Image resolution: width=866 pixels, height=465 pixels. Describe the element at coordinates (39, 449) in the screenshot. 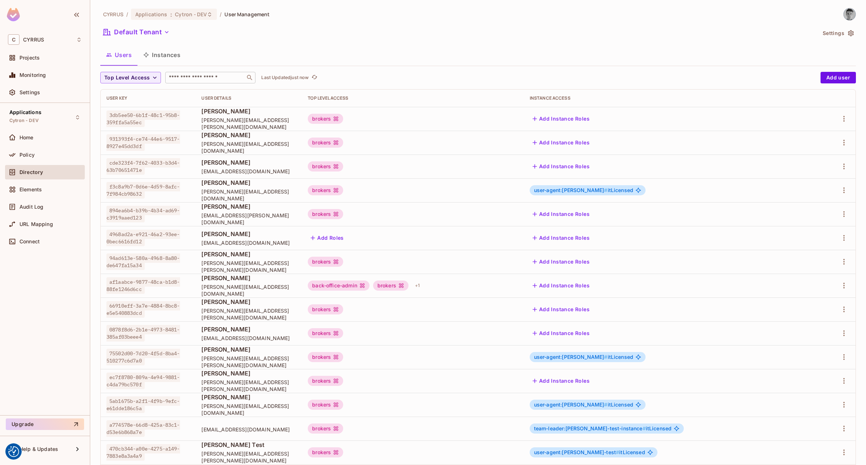

I see `span: Help & Updates` at that location.